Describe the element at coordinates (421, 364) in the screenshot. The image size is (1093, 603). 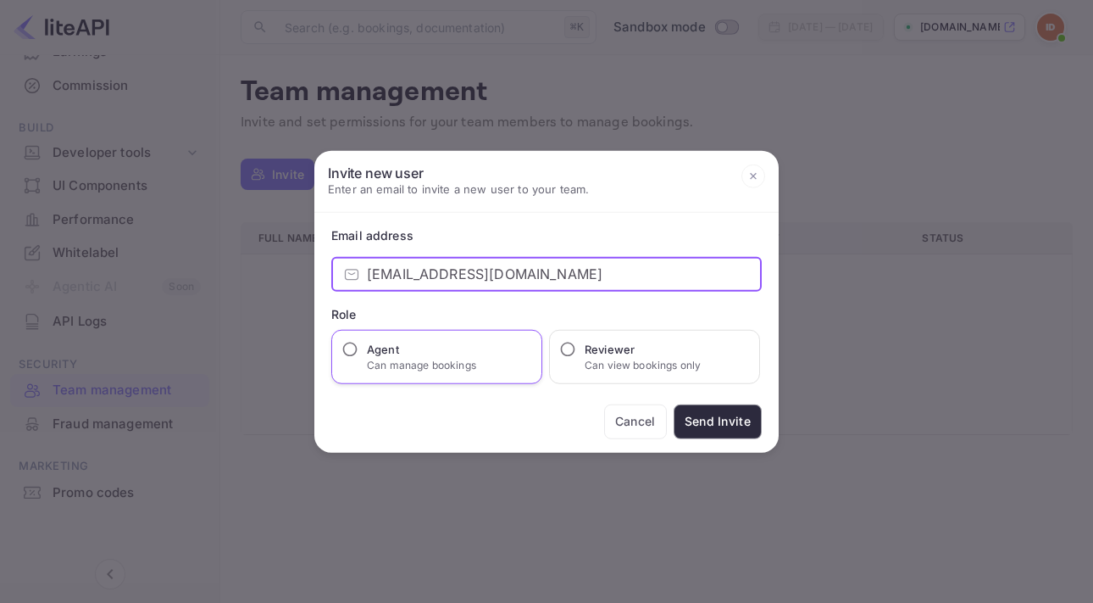
I see `p: Can manage bookings` at that location.